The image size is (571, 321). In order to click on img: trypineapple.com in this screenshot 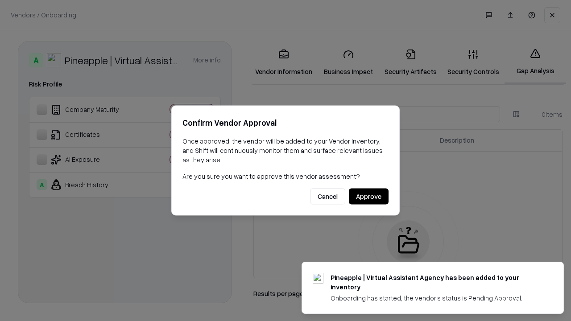, I will do `click(318, 278)`.